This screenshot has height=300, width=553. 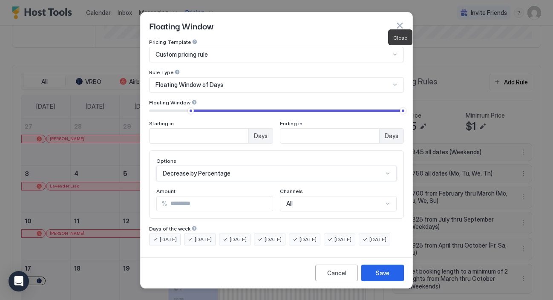 What do you see at coordinates (19, 281) in the screenshot?
I see `div: Open Intercom Messenger` at bounding box center [19, 281].